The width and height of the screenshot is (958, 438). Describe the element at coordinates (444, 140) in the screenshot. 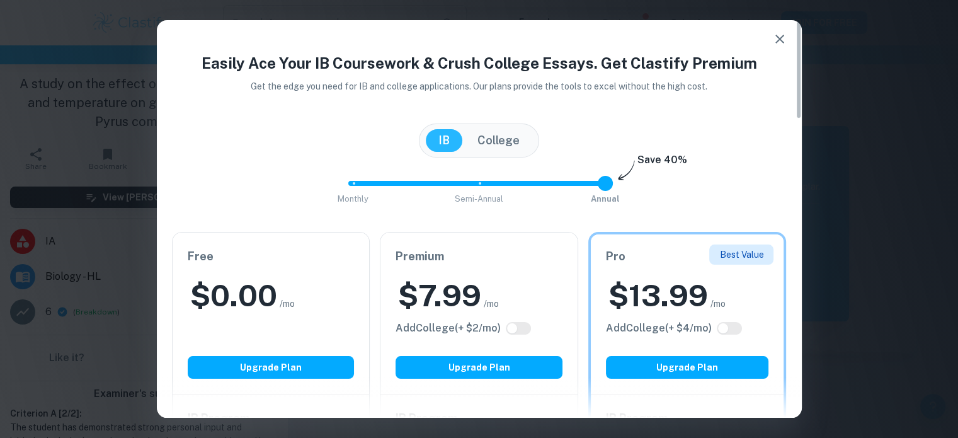

I see `button: IB` at that location.